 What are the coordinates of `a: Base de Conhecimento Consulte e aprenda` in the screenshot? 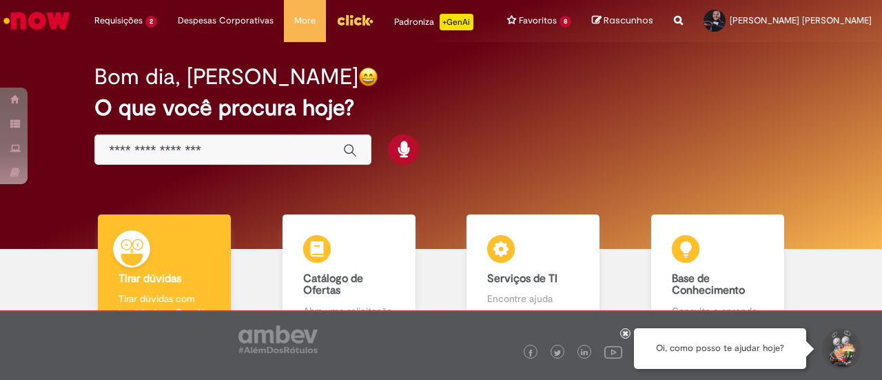 It's located at (718, 274).